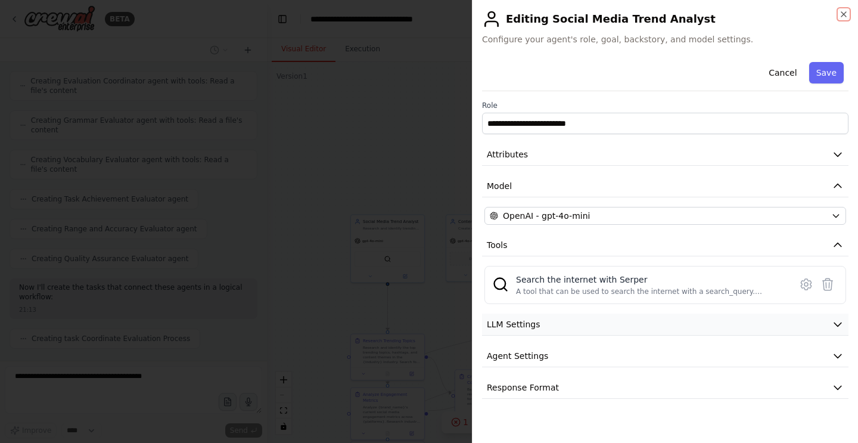 The height and width of the screenshot is (443, 858). I want to click on button: LLM Settings, so click(665, 324).